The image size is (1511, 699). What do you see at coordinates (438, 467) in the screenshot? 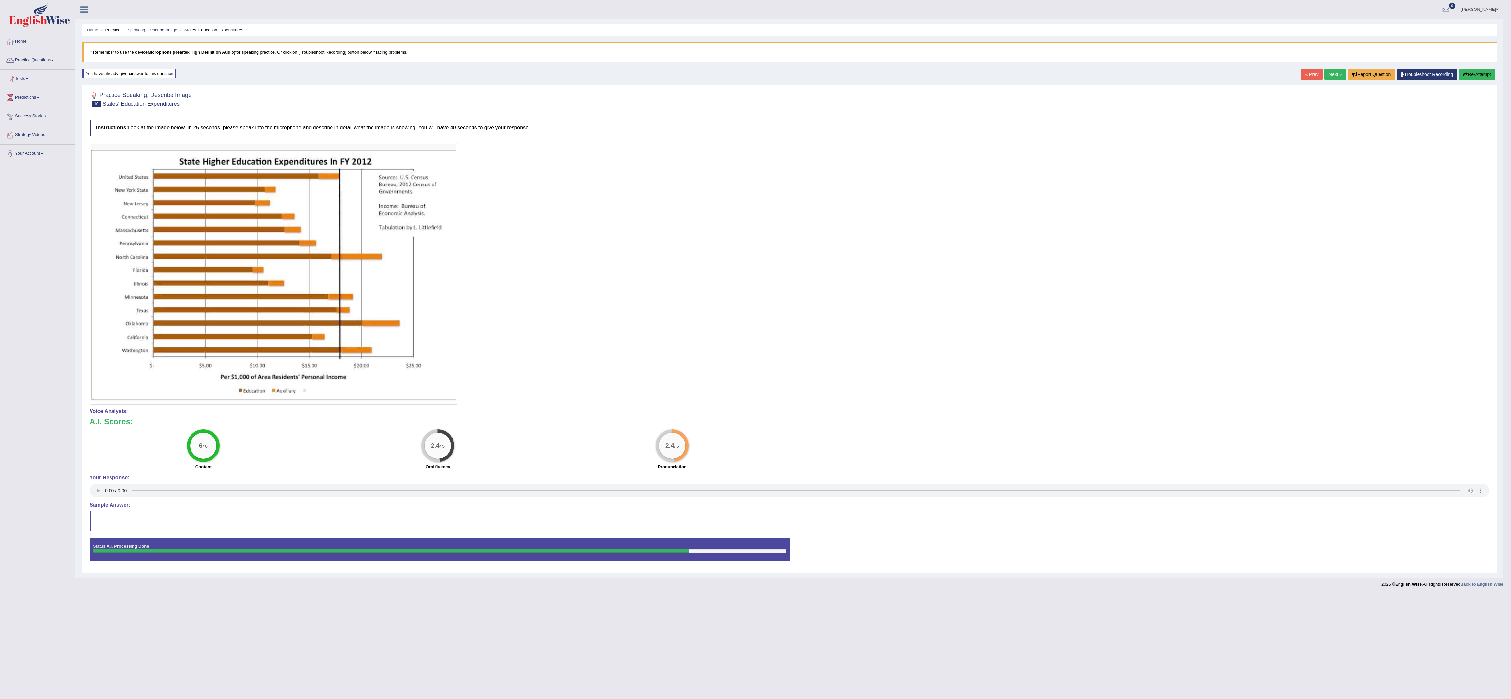
I see `label: Oral fluency` at bounding box center [438, 467].